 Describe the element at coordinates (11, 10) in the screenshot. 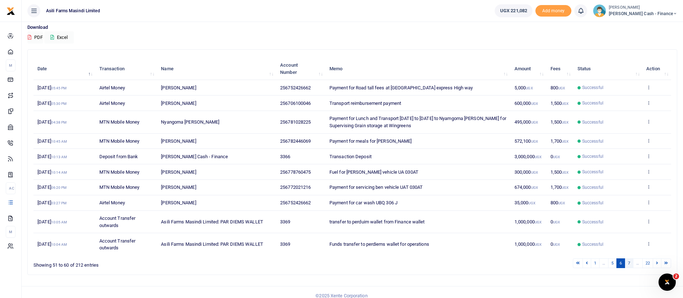

I see `a: logo-small logo-large logo-large` at that location.